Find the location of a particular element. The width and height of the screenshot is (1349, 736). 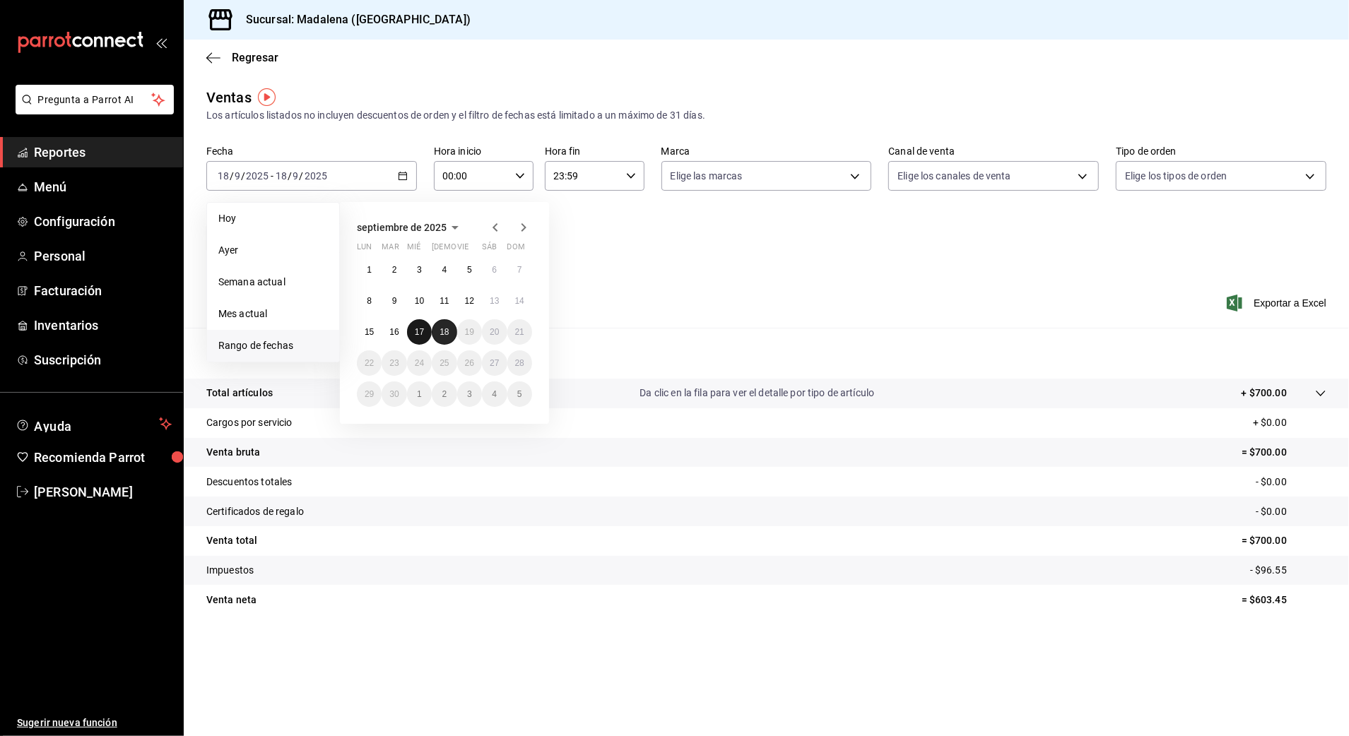

button: 28 de septiembre de 2025 is located at coordinates (519, 363).